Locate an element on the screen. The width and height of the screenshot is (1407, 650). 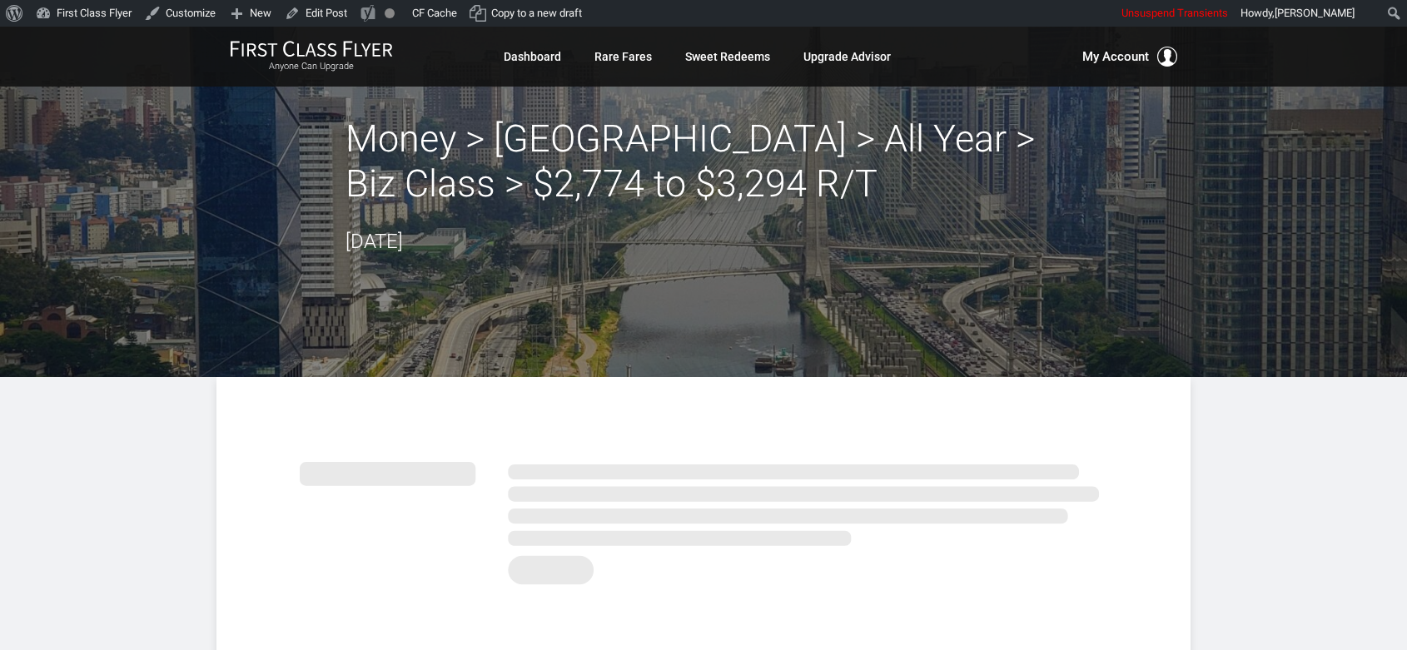
span: Unsuspend Transients is located at coordinates (1175, 12).